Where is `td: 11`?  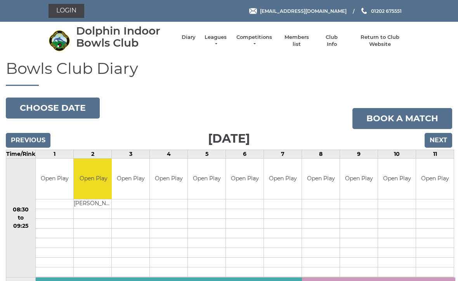
td: 11 is located at coordinates (435, 154).